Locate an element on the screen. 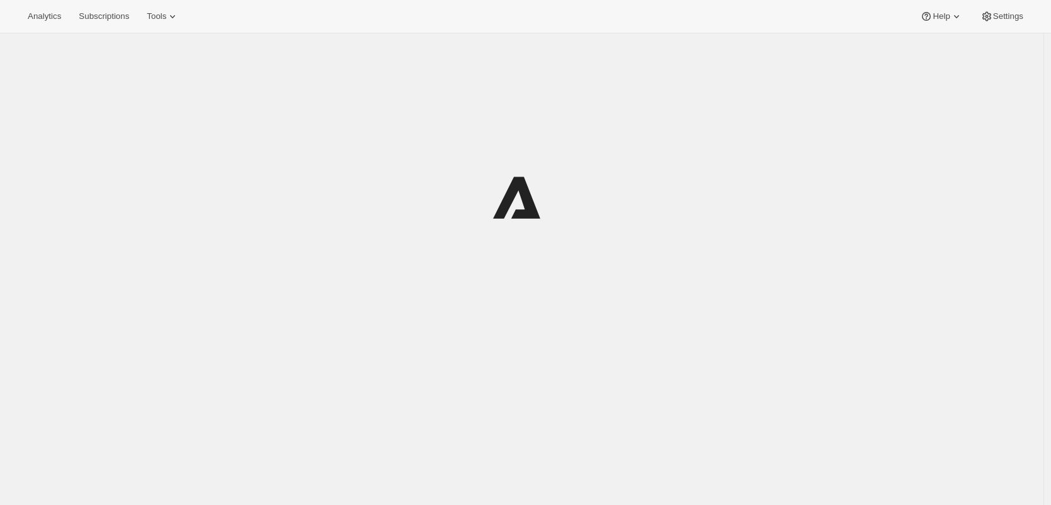 Image resolution: width=1051 pixels, height=505 pixels. span: Tools is located at coordinates (156, 16).